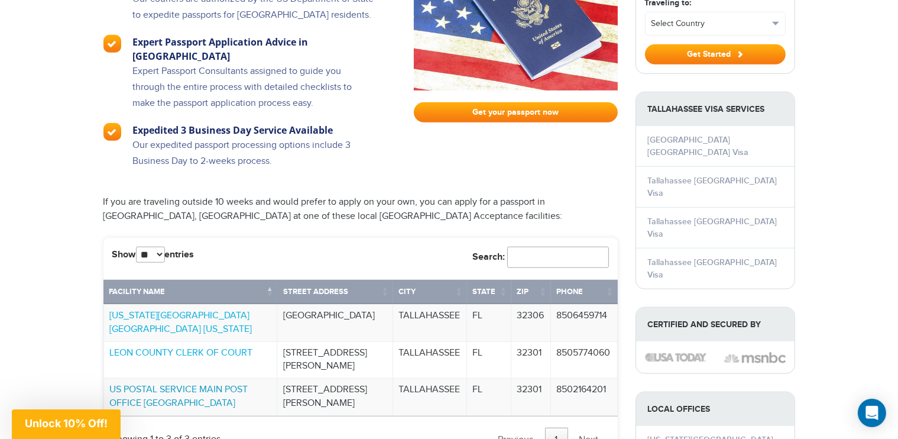 The height and width of the screenshot is (439, 898). What do you see at coordinates (150, 254) in the screenshot?
I see `select: Showentries` at bounding box center [150, 254].